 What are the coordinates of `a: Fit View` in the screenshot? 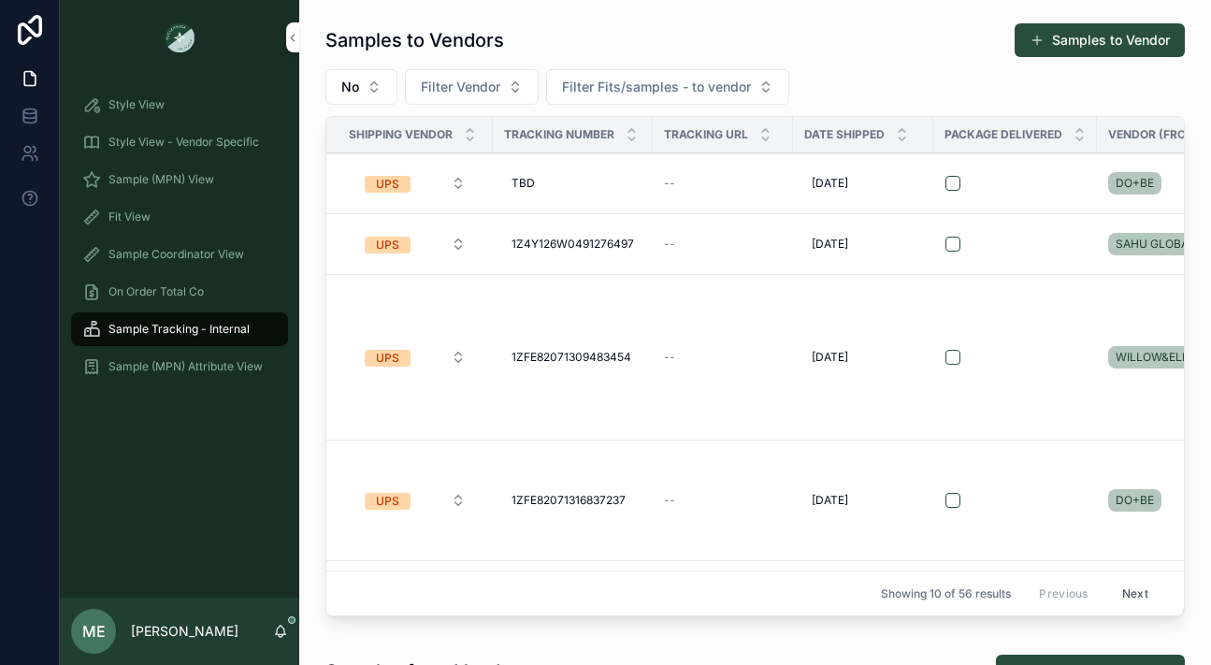 It's located at (180, 217).